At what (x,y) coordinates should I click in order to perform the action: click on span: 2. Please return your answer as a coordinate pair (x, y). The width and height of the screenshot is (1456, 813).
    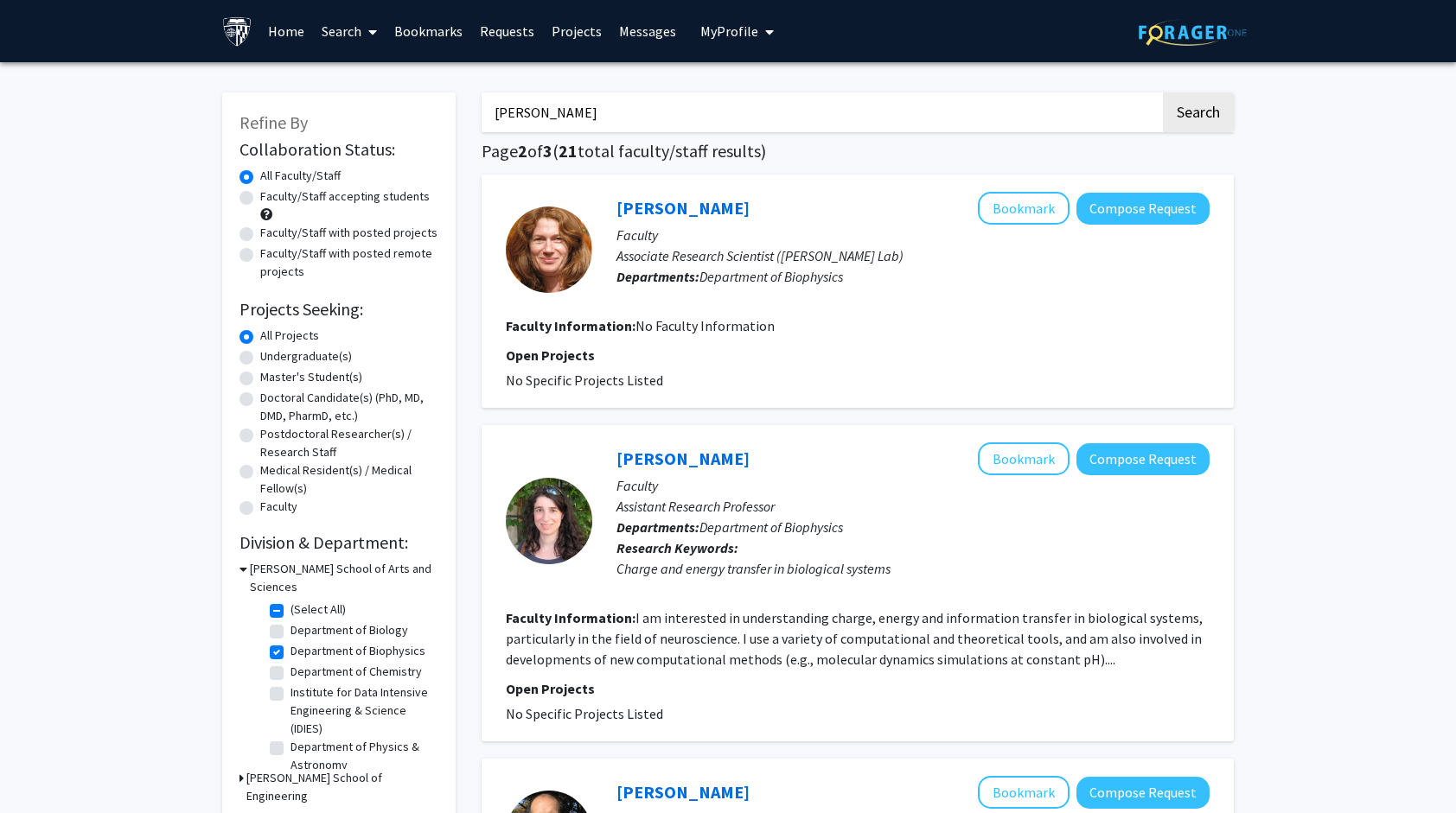
    Looking at the image, I should click on (522, 151).